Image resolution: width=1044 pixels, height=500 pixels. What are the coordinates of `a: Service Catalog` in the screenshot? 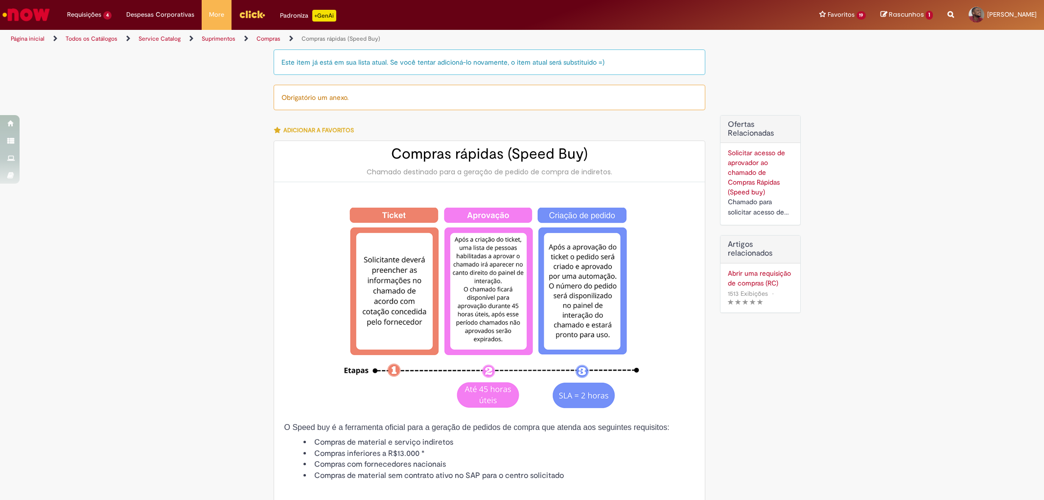 It's located at (160, 39).